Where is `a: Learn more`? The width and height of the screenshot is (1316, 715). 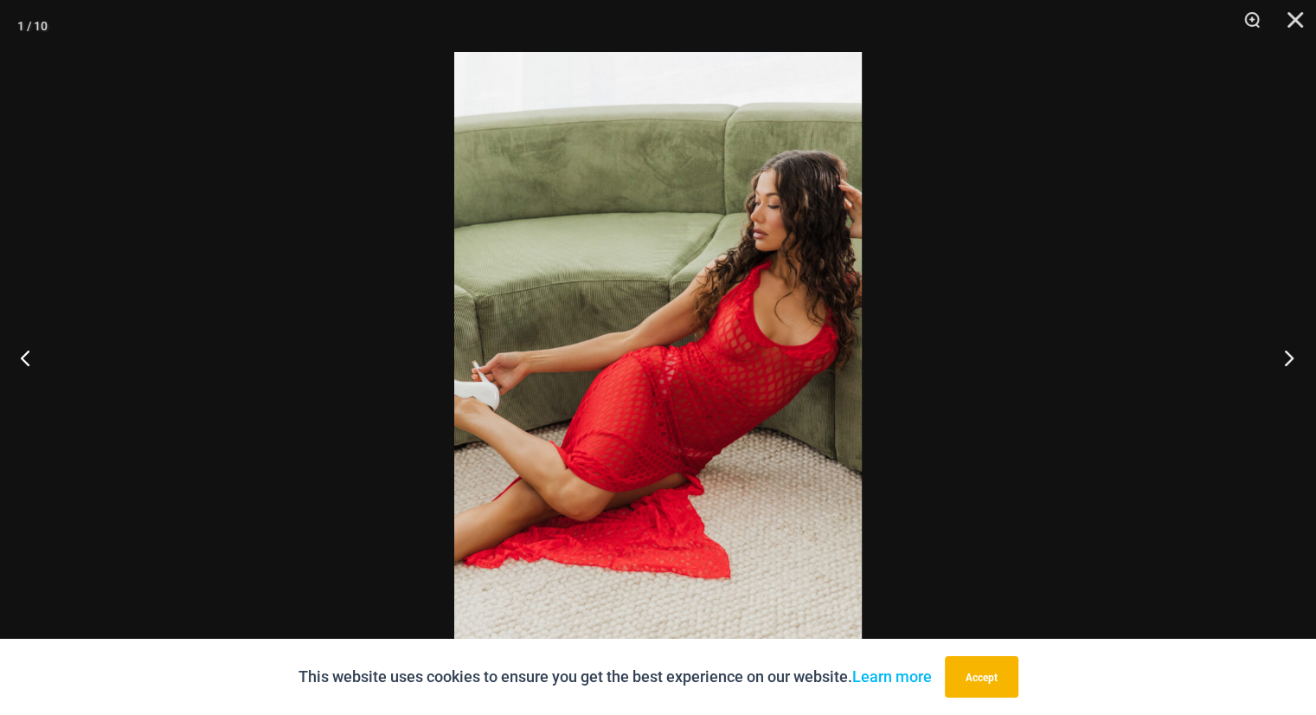
a: Learn more is located at coordinates (892, 676).